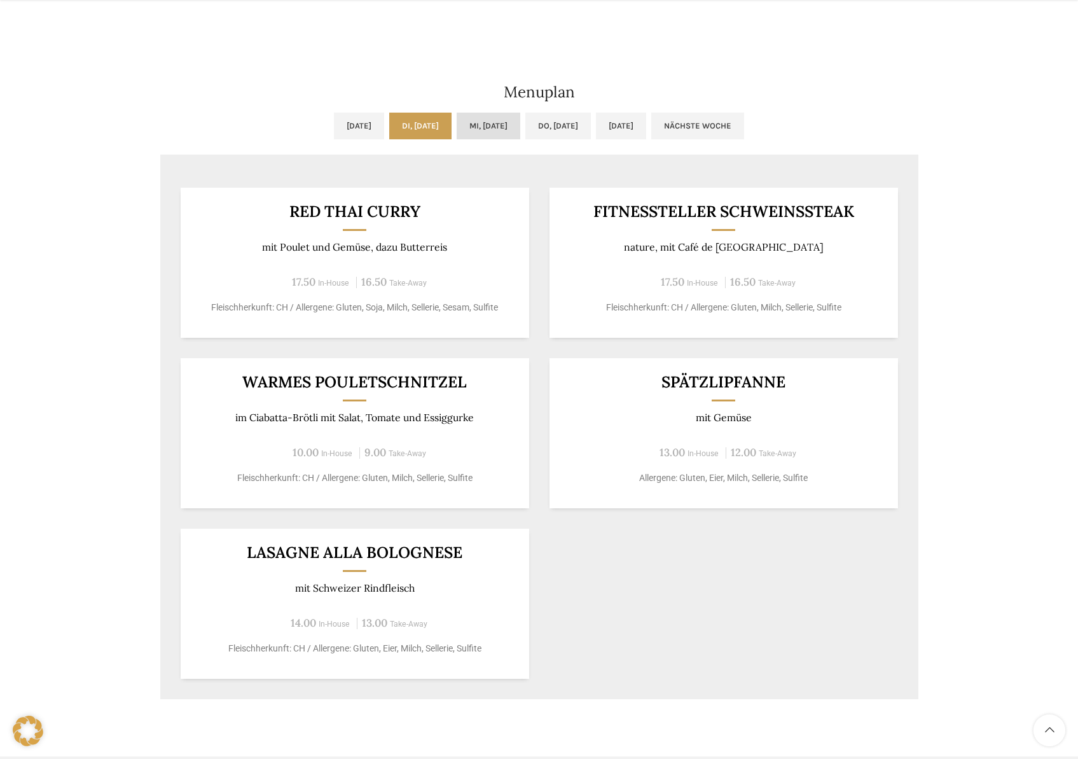 The width and height of the screenshot is (1078, 759). I want to click on a: Scroll to top button, so click(1050, 730).